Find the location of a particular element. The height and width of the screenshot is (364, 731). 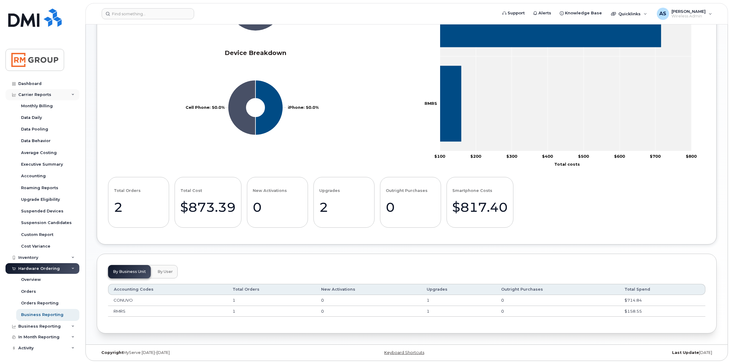

strong: Copyright is located at coordinates (112, 352).